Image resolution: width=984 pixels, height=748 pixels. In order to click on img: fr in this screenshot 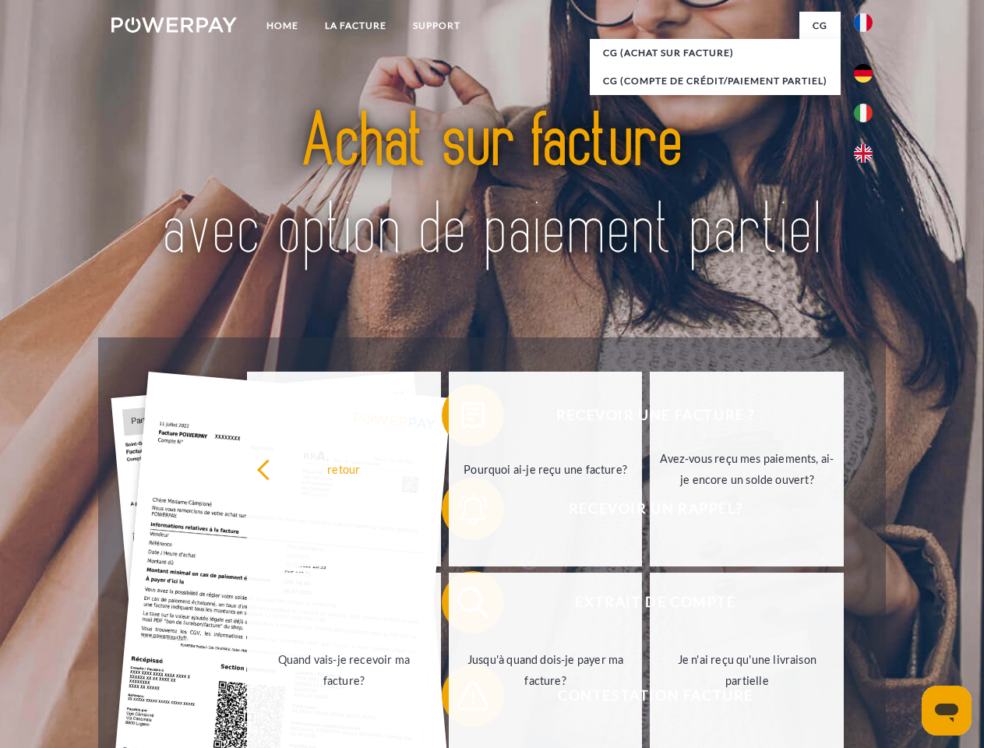, I will do `click(864, 23)`.